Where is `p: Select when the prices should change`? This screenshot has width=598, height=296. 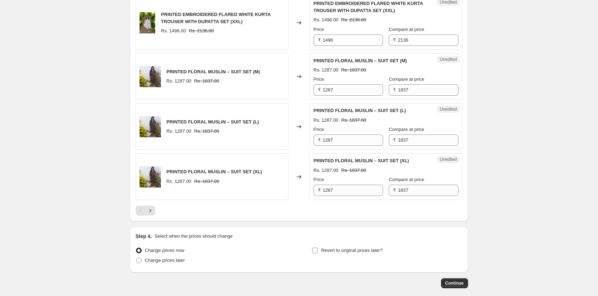
p: Select when the prices should change is located at coordinates (193, 236).